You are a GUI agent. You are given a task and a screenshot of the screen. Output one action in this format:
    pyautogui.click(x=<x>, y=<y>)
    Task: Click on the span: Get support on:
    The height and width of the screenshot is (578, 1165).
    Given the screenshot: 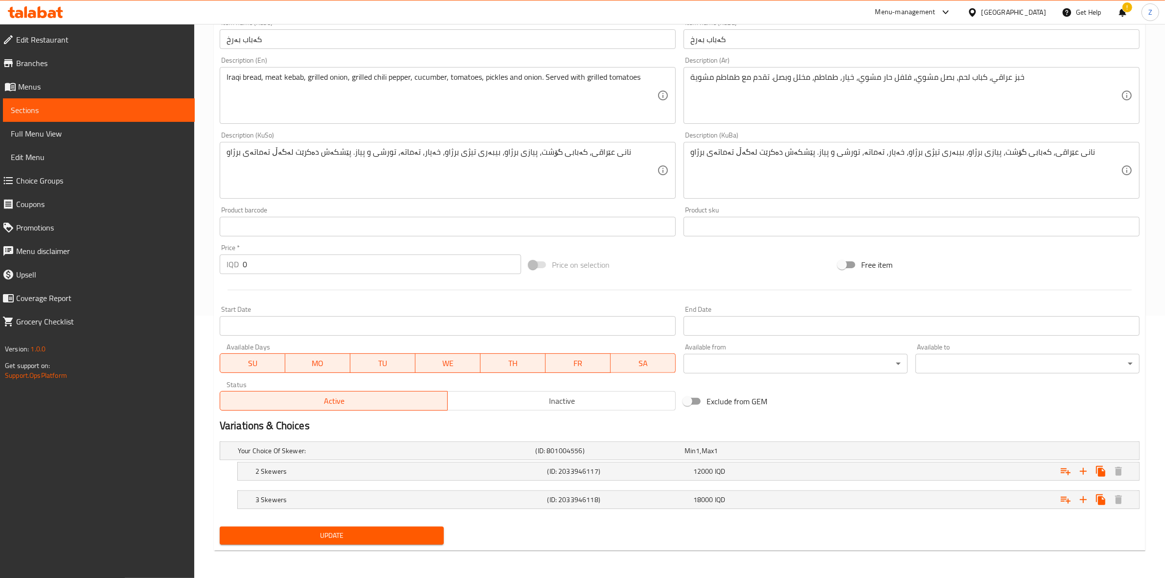 What is the action you would take?
    pyautogui.click(x=27, y=366)
    